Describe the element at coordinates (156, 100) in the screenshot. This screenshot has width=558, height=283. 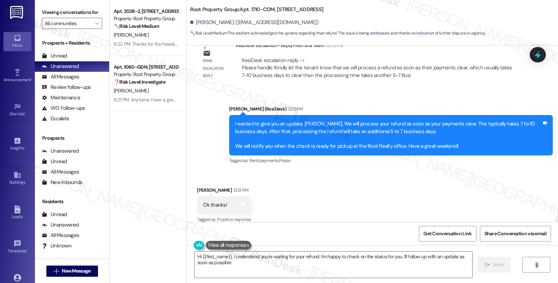
I see `div: 8:21 PM: Anytome. Have a great weekend!` at that location.